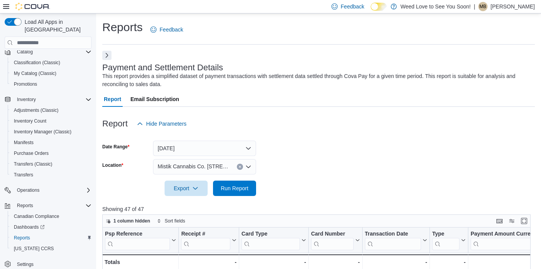 This screenshot has width=541, height=269. What do you see at coordinates (318, 209) in the screenshot?
I see `p: Showing 47 of 47` at bounding box center [318, 209].